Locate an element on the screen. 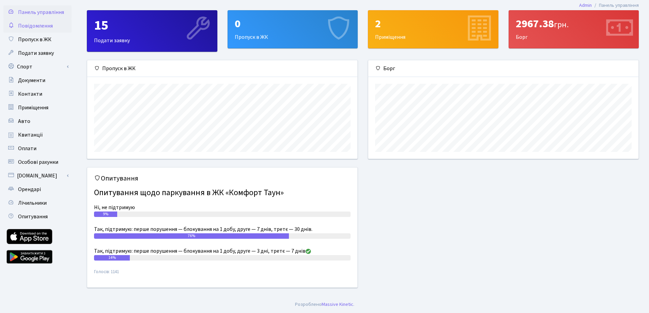 The height and width of the screenshot is (313, 649). span: Оплати is located at coordinates (27, 148).